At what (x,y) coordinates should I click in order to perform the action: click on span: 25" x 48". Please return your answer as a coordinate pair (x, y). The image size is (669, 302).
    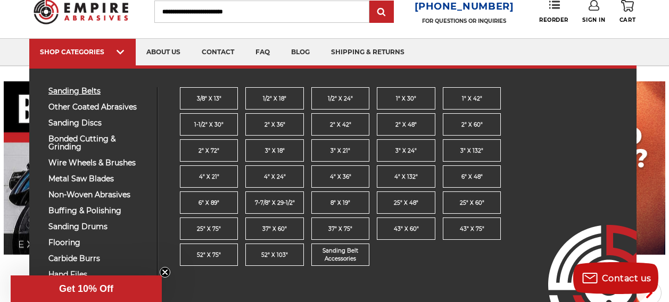
    Looking at the image, I should click on (406, 203).